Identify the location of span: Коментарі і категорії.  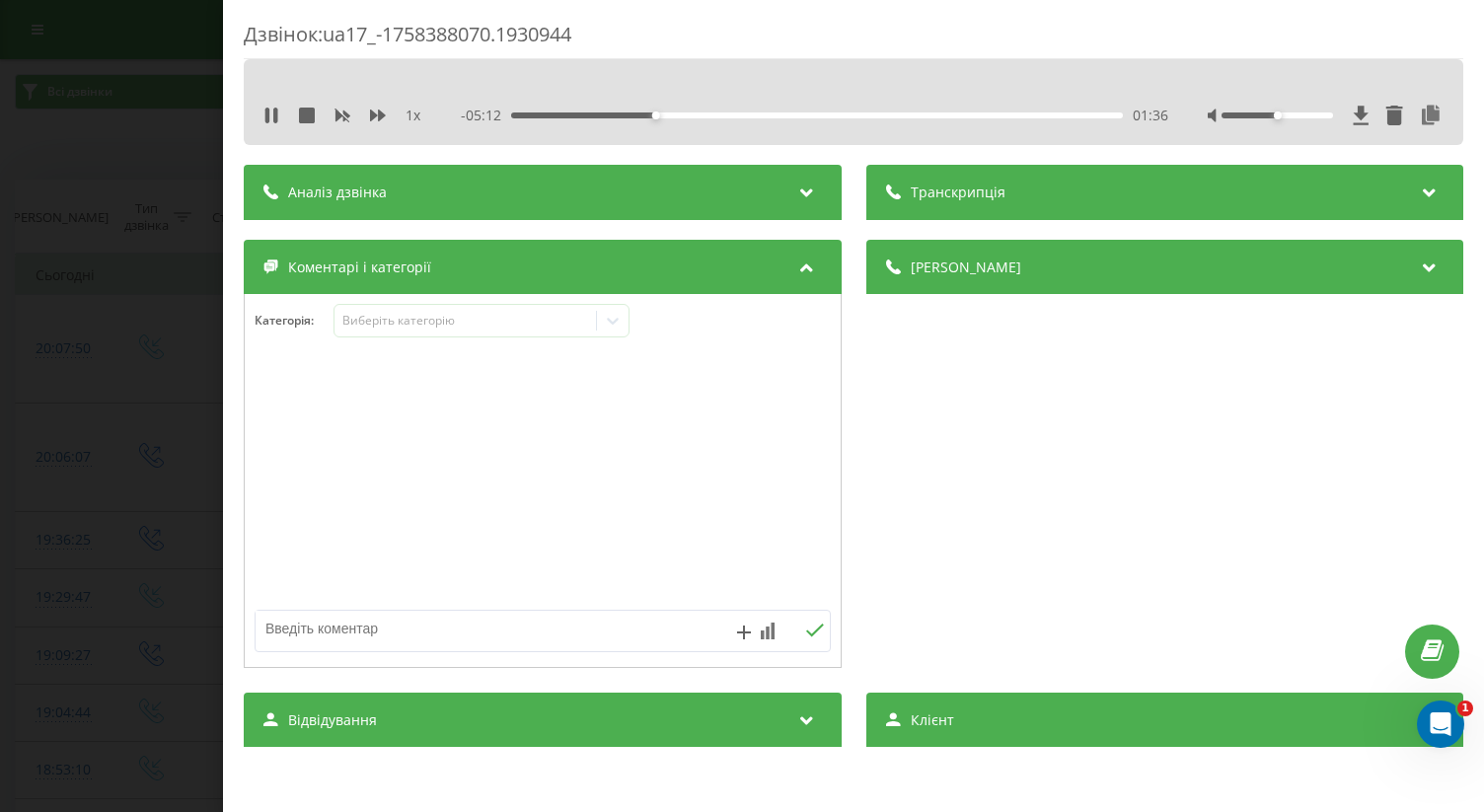
(359, 268).